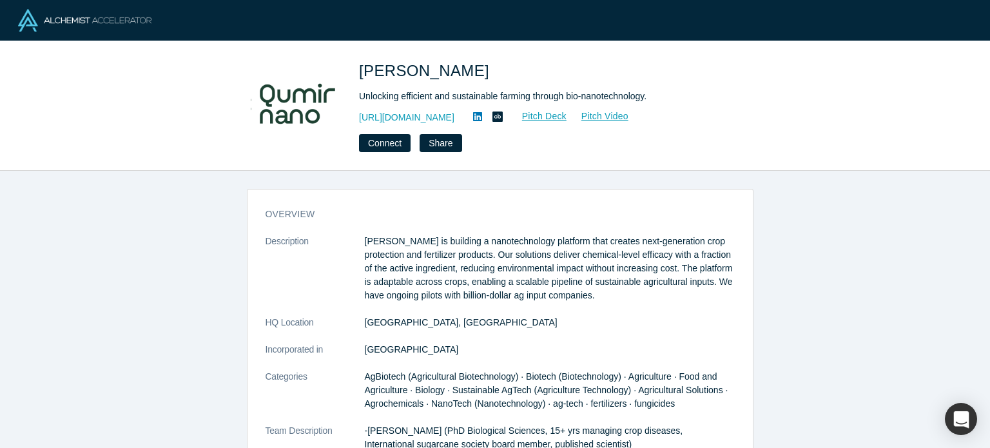 This screenshot has height=448, width=990. Describe the element at coordinates (598, 116) in the screenshot. I see `a: Pitch Video` at that location.